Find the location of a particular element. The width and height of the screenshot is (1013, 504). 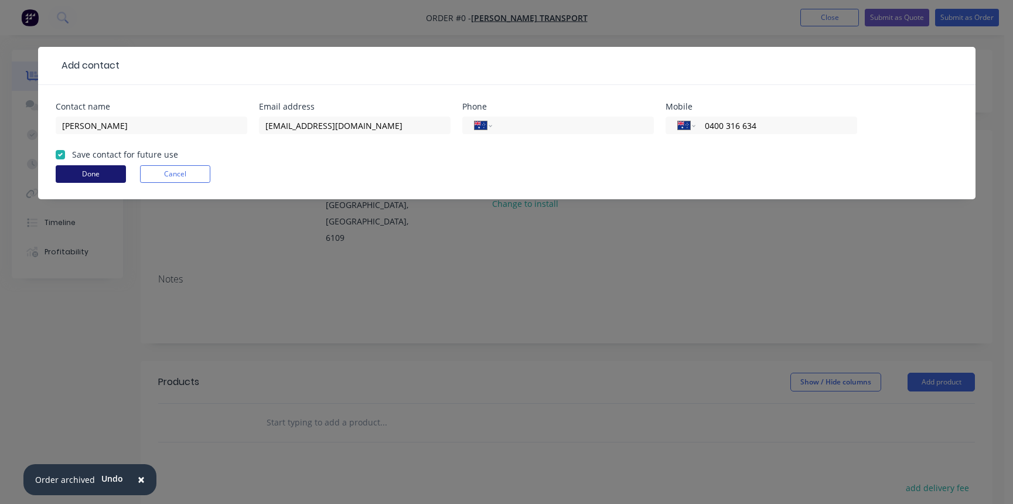

div: Add contact is located at coordinates (87, 66).